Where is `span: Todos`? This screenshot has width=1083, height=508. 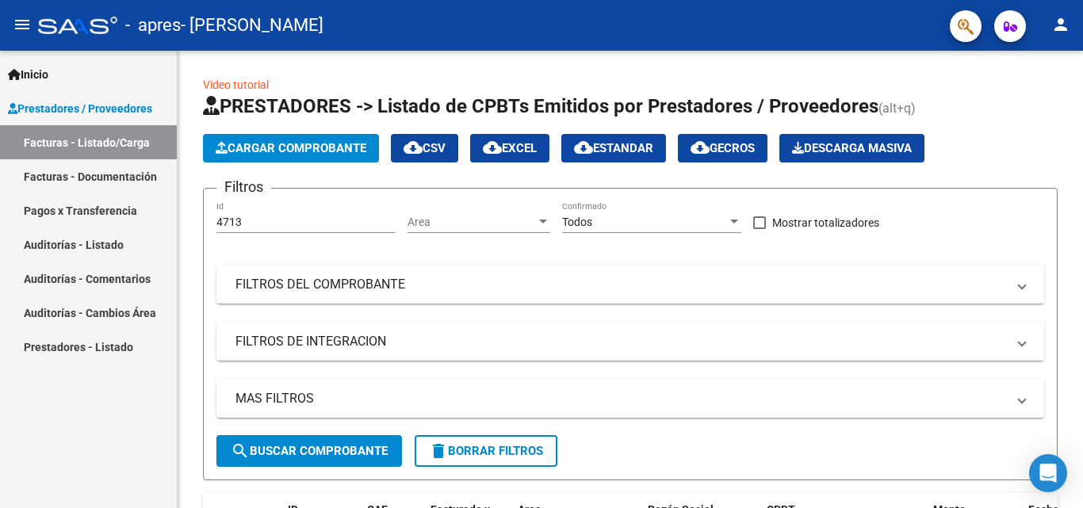
span: Todos is located at coordinates (577, 222).